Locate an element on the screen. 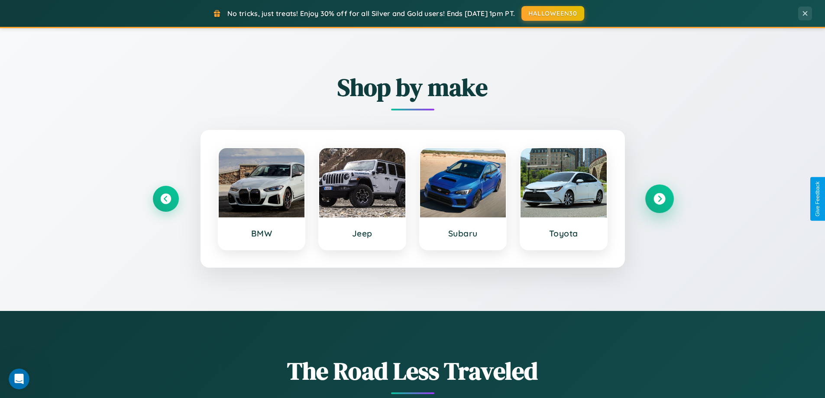 Image resolution: width=825 pixels, height=398 pixels. h2: Shop by make is located at coordinates (413, 87).